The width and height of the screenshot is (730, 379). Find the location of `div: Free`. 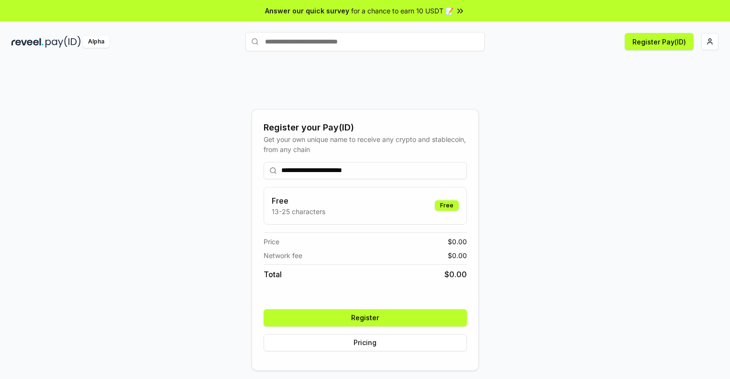

div: Free is located at coordinates (447, 206).